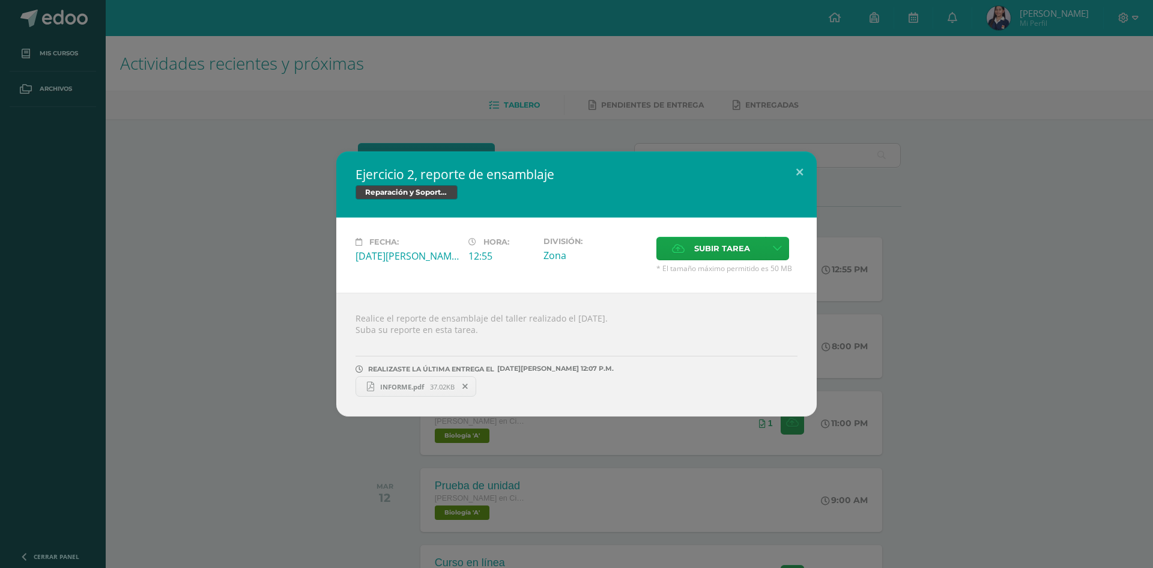 This screenshot has width=1153, height=568. What do you see at coordinates (722, 248) in the screenshot?
I see `span: Subir tarea` at bounding box center [722, 248].